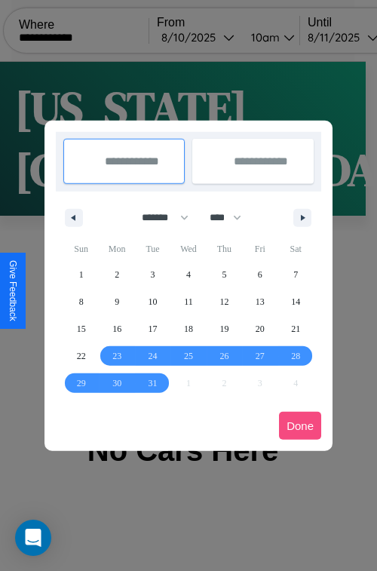 This screenshot has height=571, width=377. What do you see at coordinates (189, 274) in the screenshot?
I see `span: 4` at bounding box center [189, 274].